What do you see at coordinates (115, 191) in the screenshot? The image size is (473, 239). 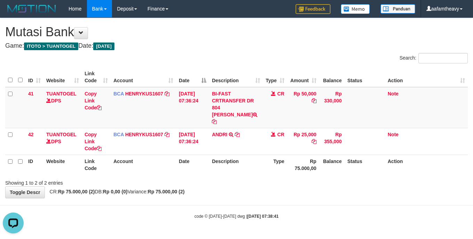 I see `strong: Rp 0,00 (0)` at bounding box center [115, 191].